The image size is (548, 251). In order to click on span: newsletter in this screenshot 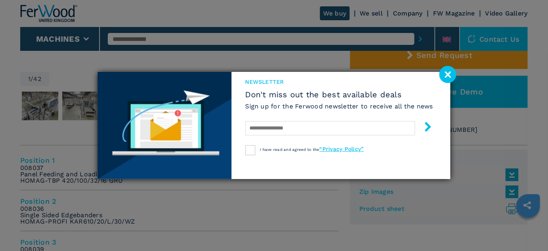, I will do `click(340, 82)`.